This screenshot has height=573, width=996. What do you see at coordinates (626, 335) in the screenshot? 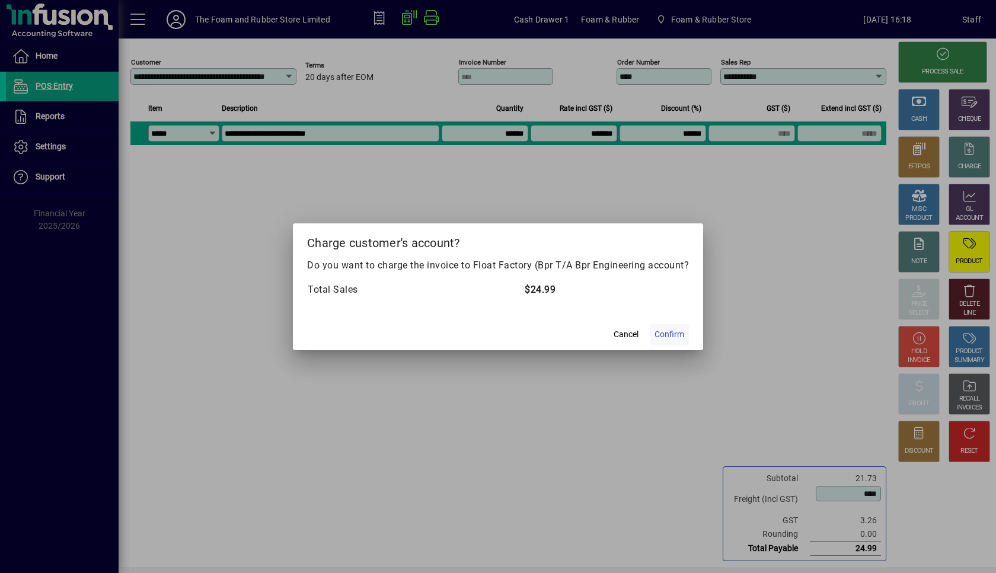
I see `button: Cancel` at bounding box center [626, 335].